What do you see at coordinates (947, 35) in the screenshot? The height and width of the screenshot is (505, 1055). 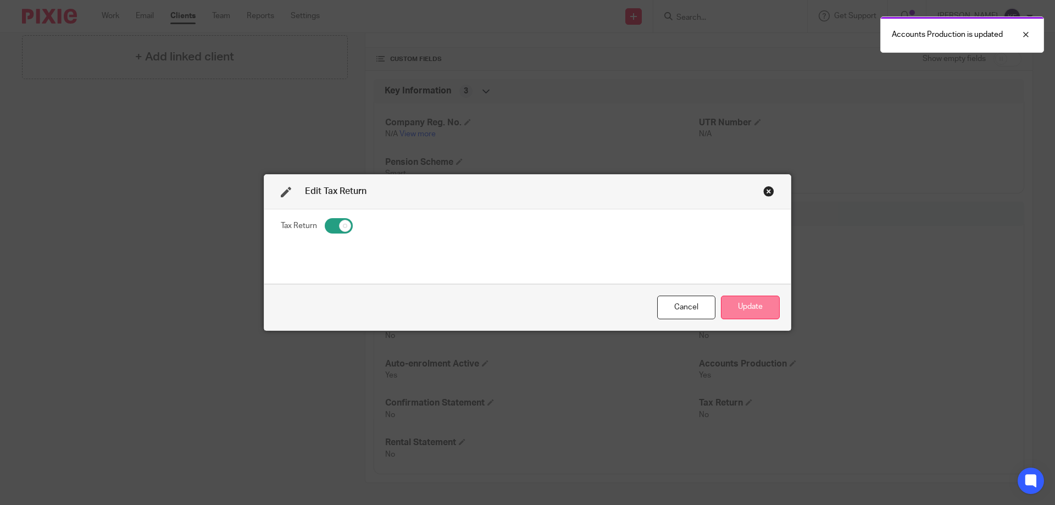 I see `p: Accounts Production is updated` at bounding box center [947, 35].